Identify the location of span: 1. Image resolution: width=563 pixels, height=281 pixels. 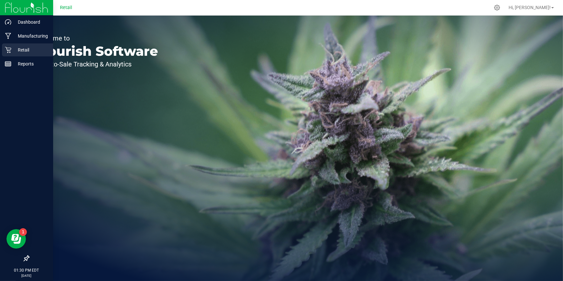
(4, 4).